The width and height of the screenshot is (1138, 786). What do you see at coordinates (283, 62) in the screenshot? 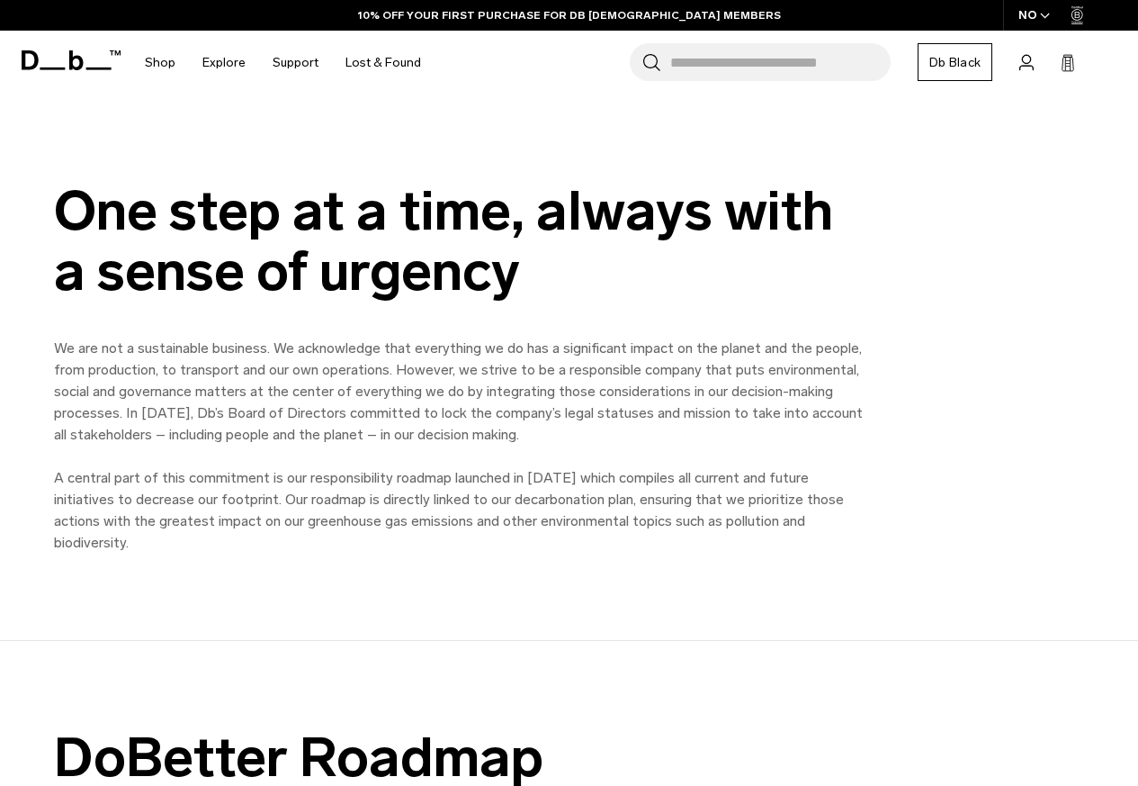
I see `nav: Main Navigation` at bounding box center [283, 62].